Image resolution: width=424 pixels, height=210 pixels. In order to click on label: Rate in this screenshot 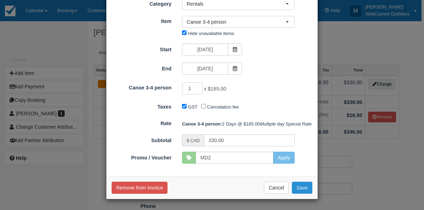, I will do `click(141, 122)`.